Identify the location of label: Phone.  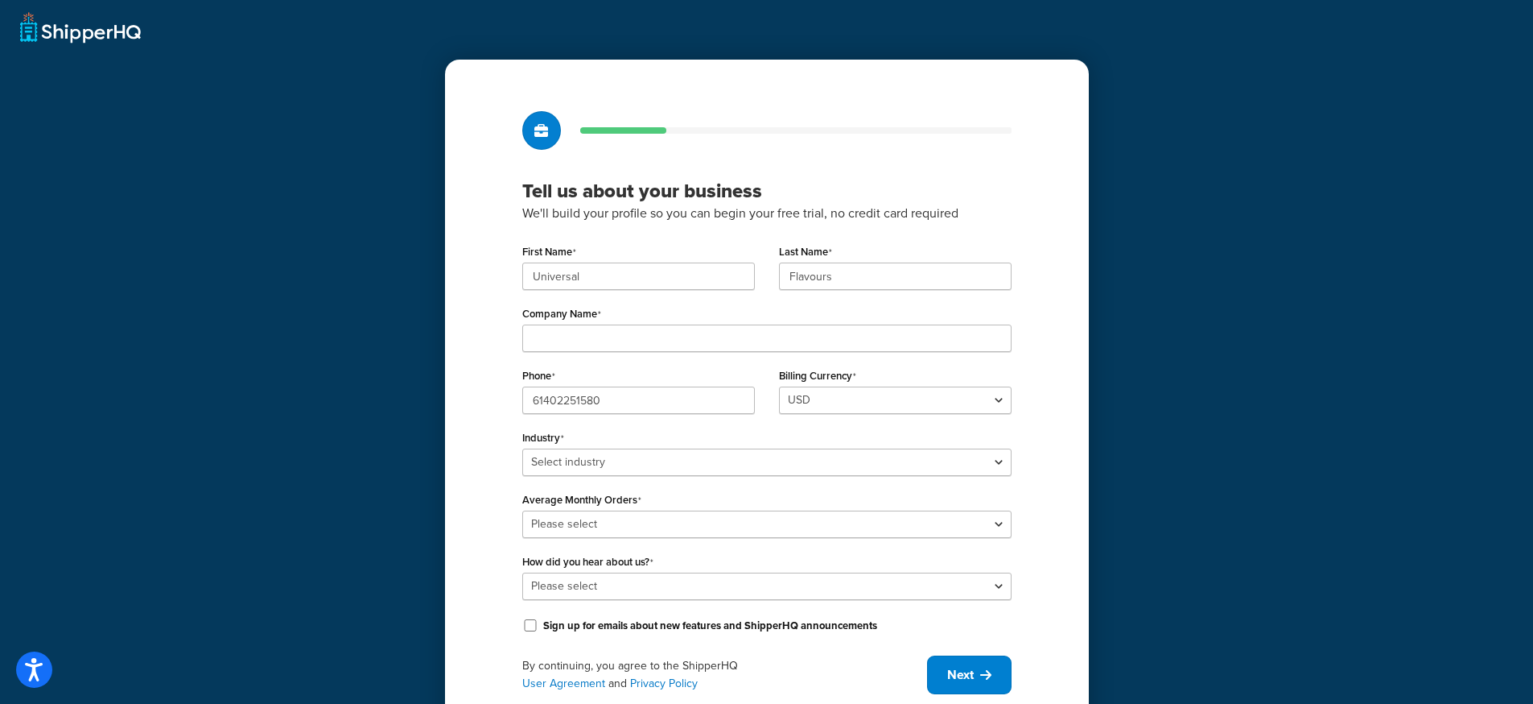
(539, 376).